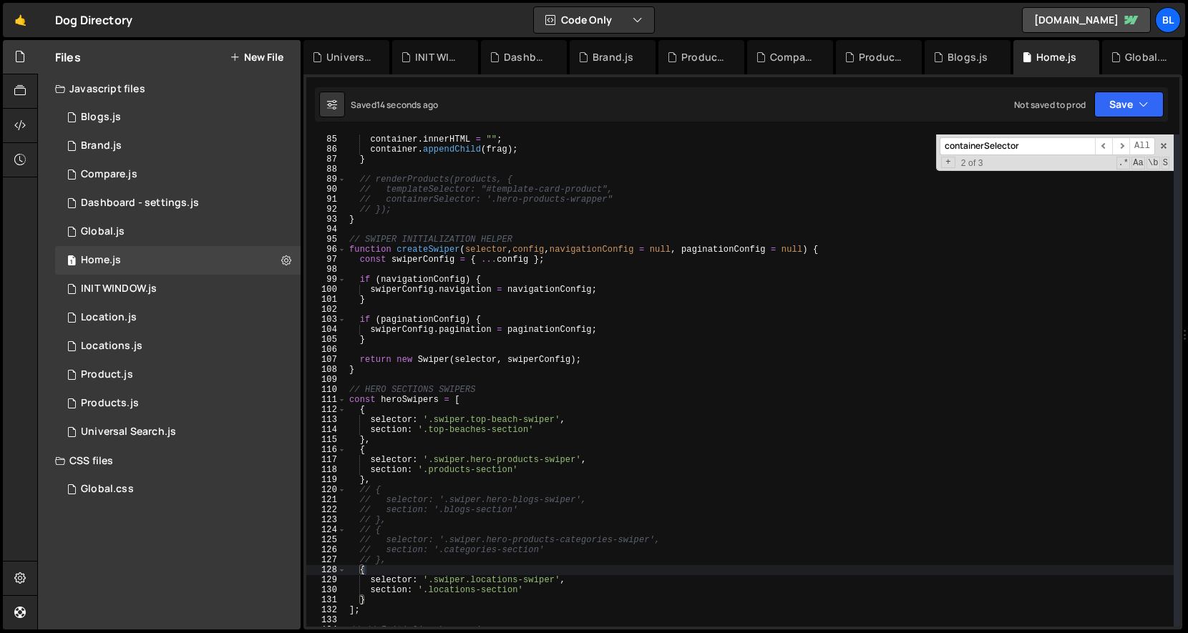  What do you see at coordinates (407, 105) in the screenshot?
I see `div: 14 seconds ago` at bounding box center [407, 105].